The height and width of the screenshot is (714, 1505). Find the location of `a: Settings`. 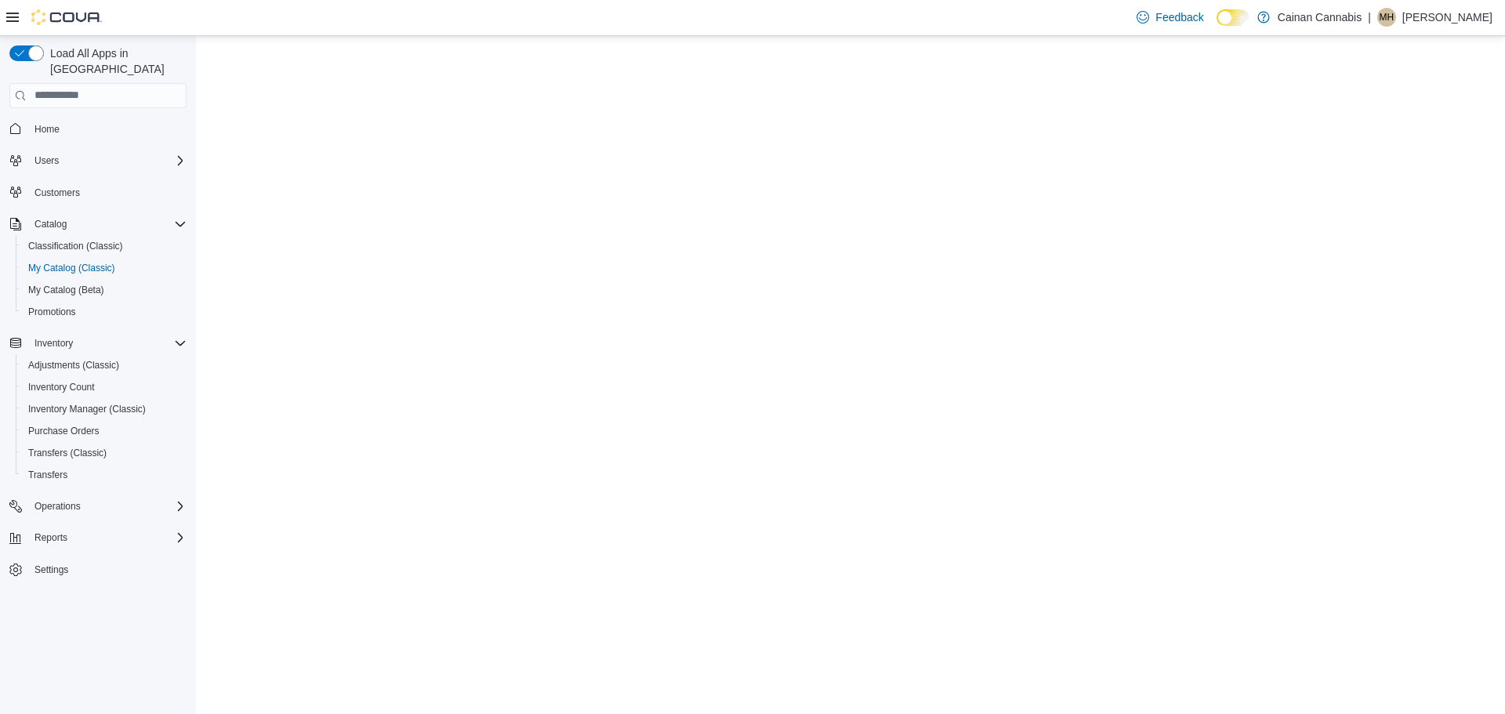

a: Settings is located at coordinates (51, 570).